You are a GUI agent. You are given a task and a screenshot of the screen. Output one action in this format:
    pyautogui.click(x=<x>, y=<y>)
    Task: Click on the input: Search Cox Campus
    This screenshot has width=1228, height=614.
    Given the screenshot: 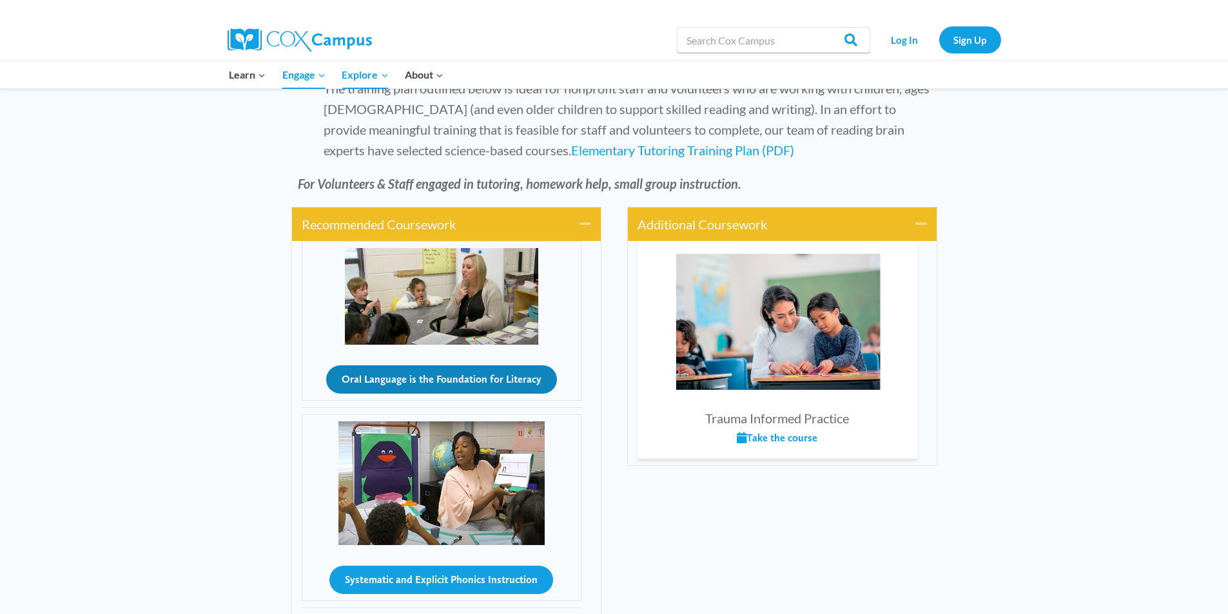 What is the action you would take?
    pyautogui.click(x=773, y=40)
    